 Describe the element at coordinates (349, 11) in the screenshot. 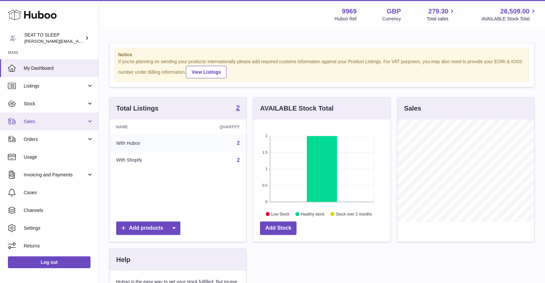

I see `strong: 9969` at that location.